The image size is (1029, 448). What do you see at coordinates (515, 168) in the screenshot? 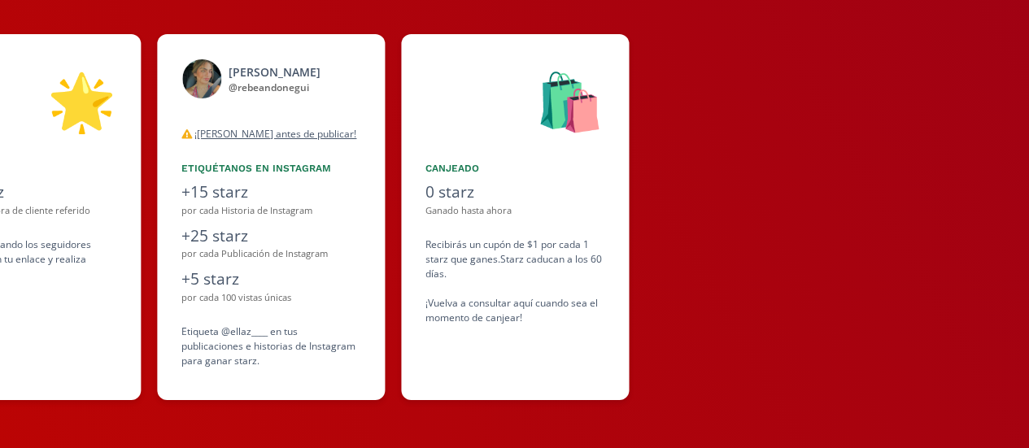
I see `div: Canjeado` at bounding box center [515, 168].